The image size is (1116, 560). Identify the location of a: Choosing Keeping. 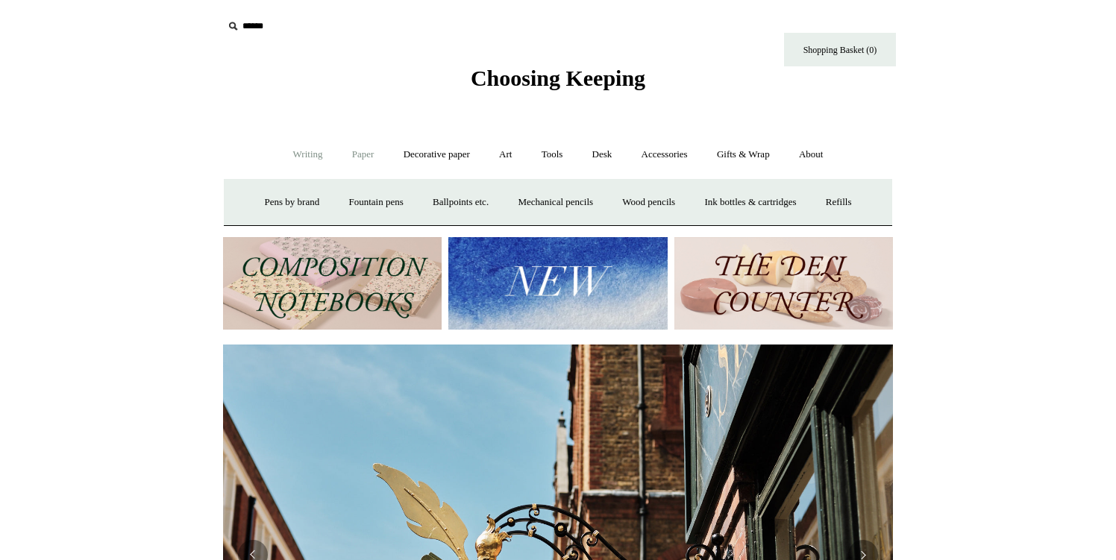
(558, 83).